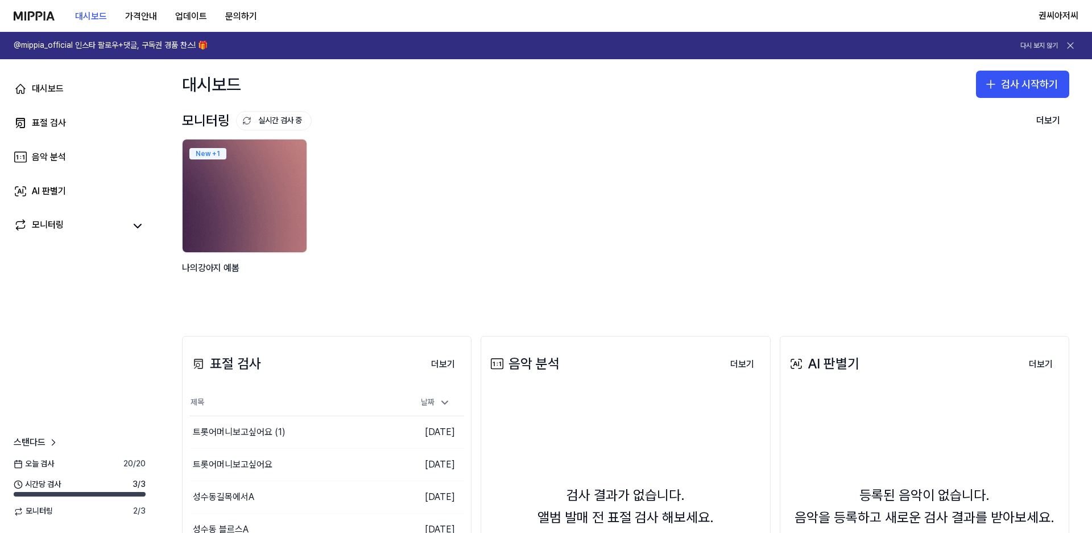  Describe the element at coordinates (224, 497) in the screenshot. I see `div: 성수동길목에서A` at that location.